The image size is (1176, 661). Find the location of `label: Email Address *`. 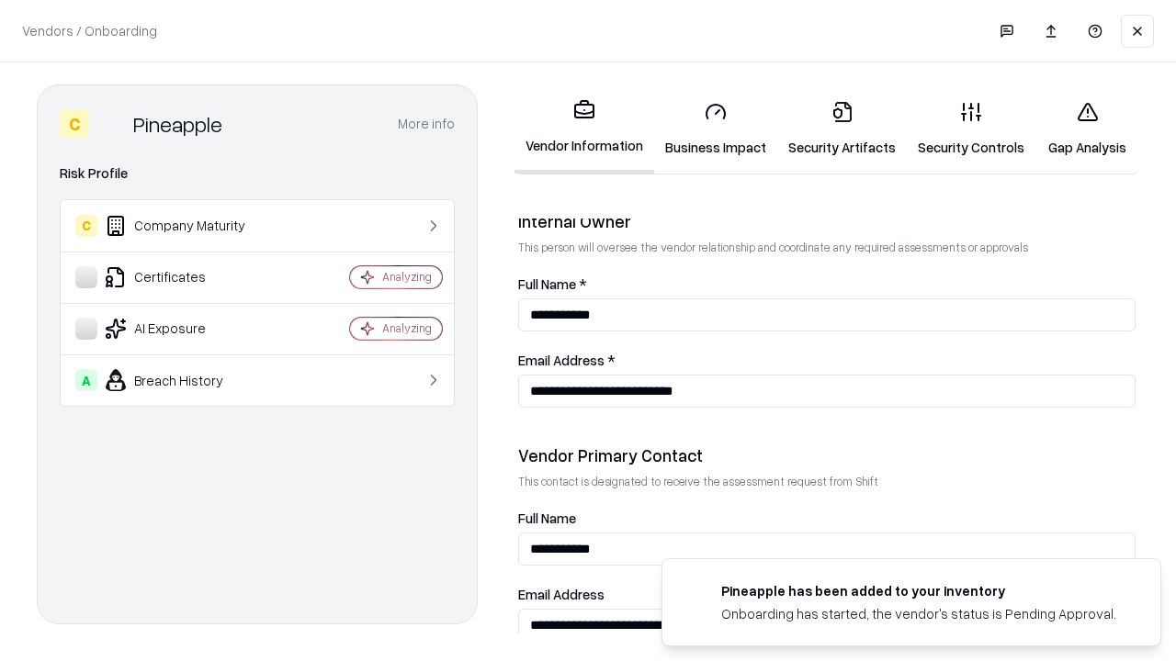

label: Email Address * is located at coordinates (827, 360).